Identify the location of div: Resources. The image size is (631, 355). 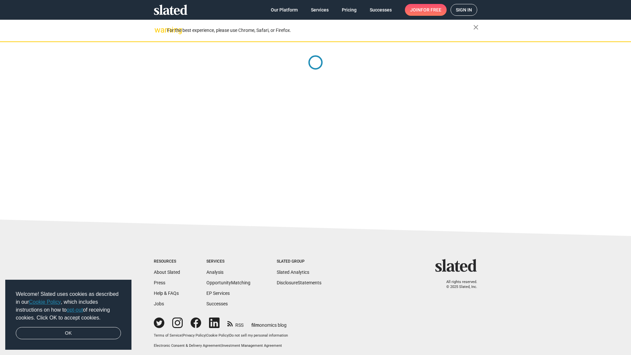
(167, 262).